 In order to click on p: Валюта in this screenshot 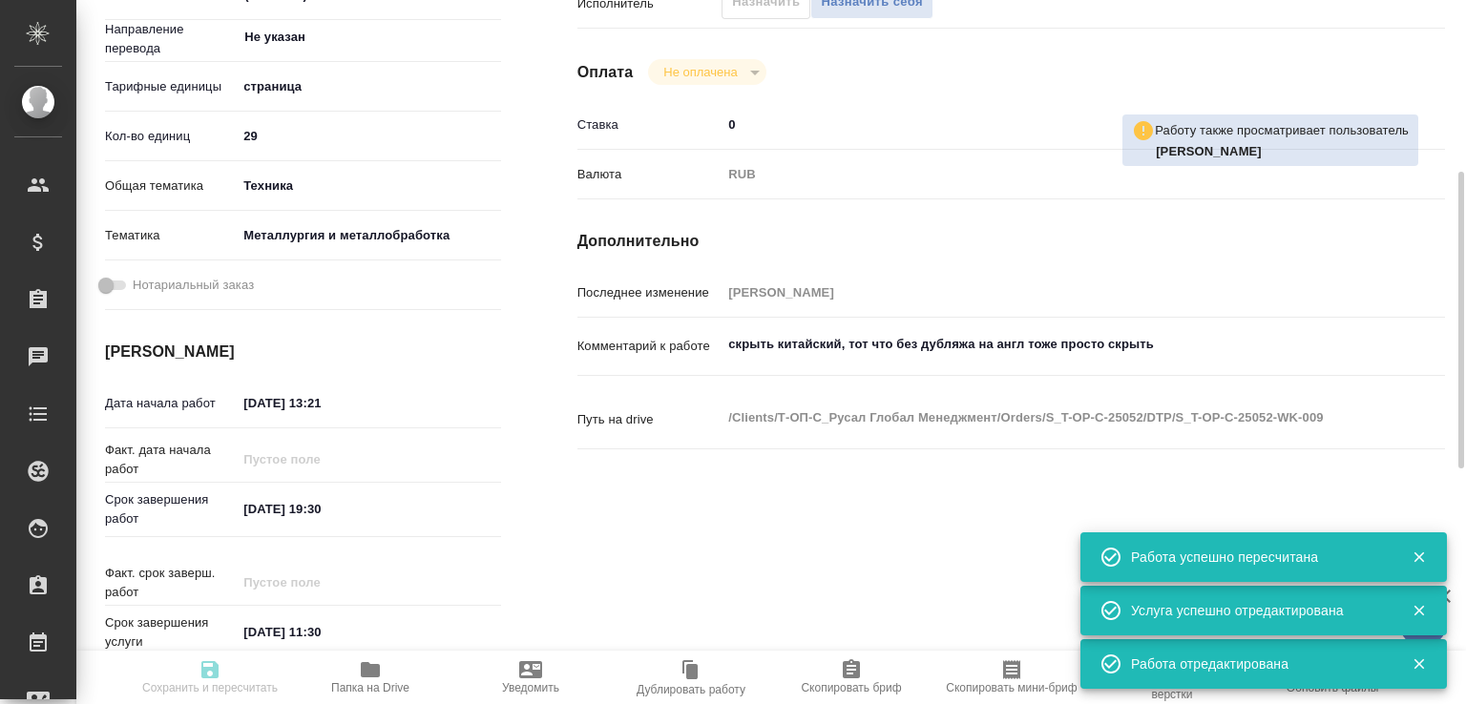, I will do `click(650, 175)`.